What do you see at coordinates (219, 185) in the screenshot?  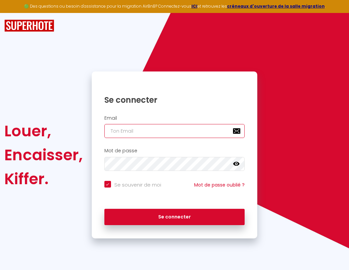 I see `a: Mot de passe oublié ?` at bounding box center [219, 185].